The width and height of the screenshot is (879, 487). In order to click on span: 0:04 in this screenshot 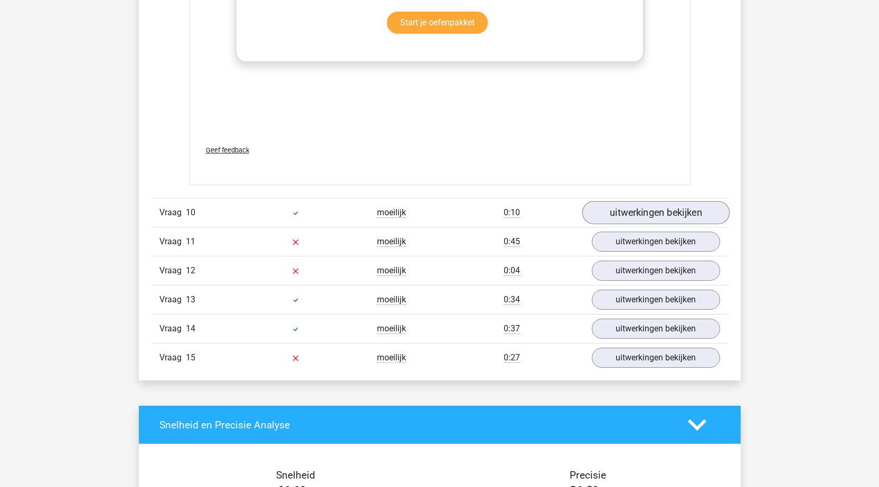, I will do `click(512, 271)`.